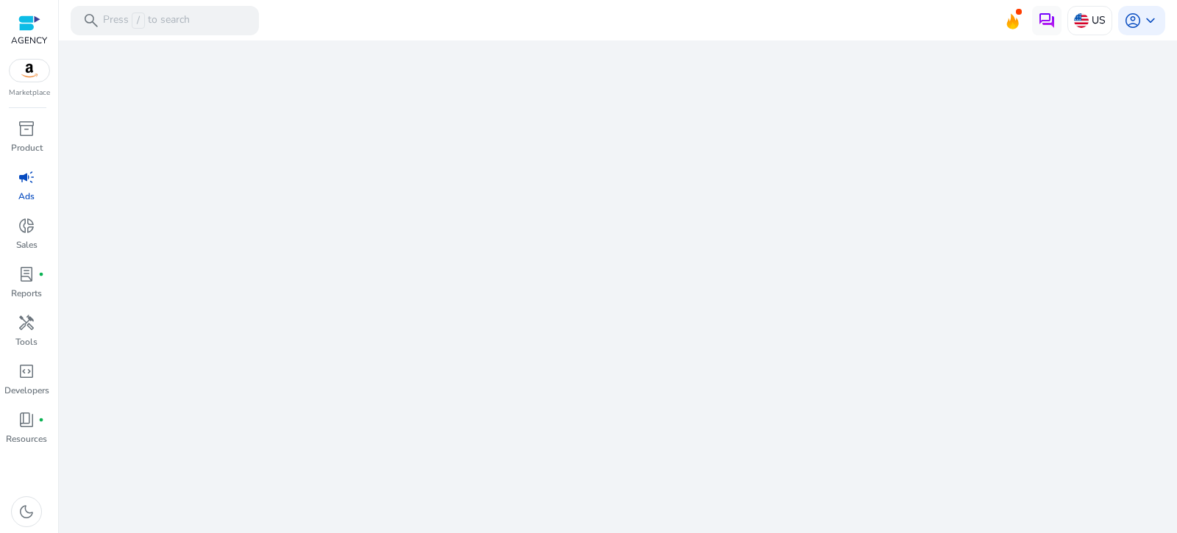 The height and width of the screenshot is (533, 1177). I want to click on p: Resources, so click(26, 439).